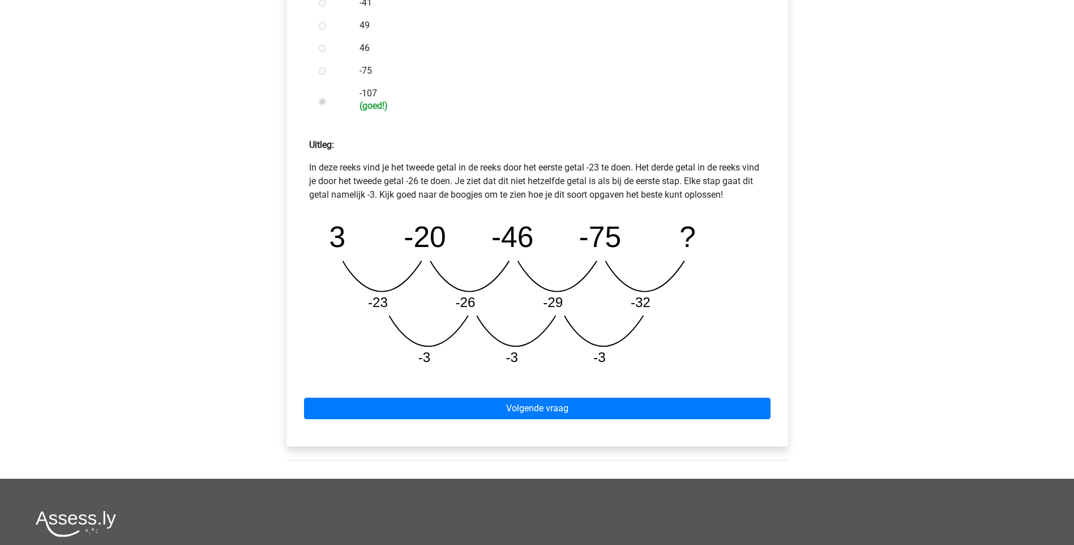  I want to click on label: 49, so click(555, 25).